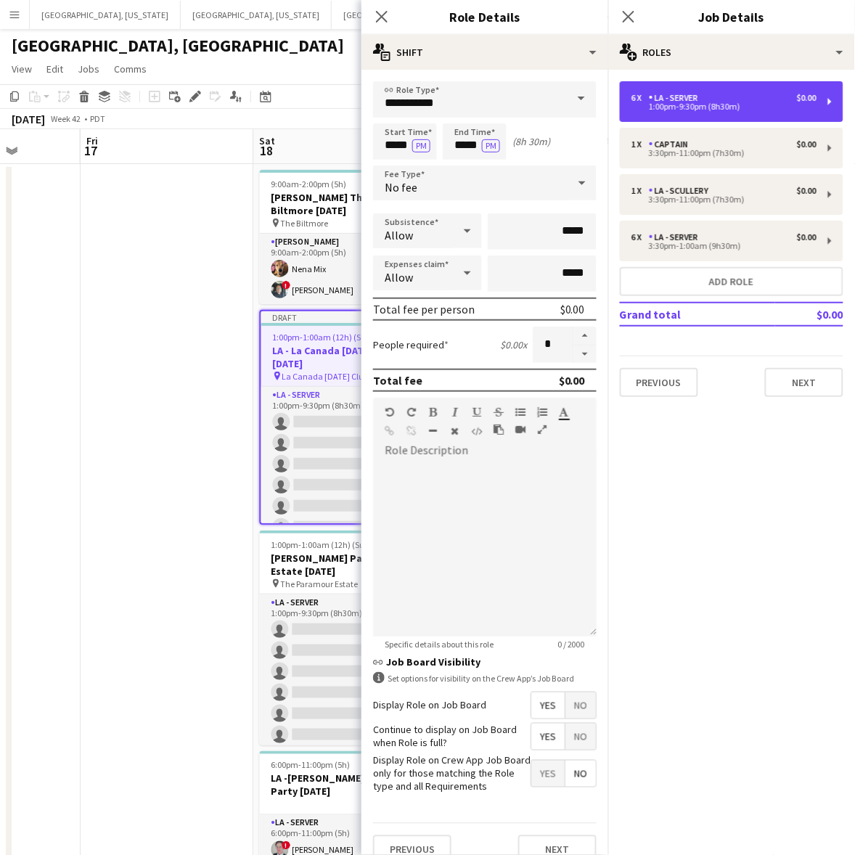 The image size is (855, 855). I want to click on button: Undo, so click(390, 412).